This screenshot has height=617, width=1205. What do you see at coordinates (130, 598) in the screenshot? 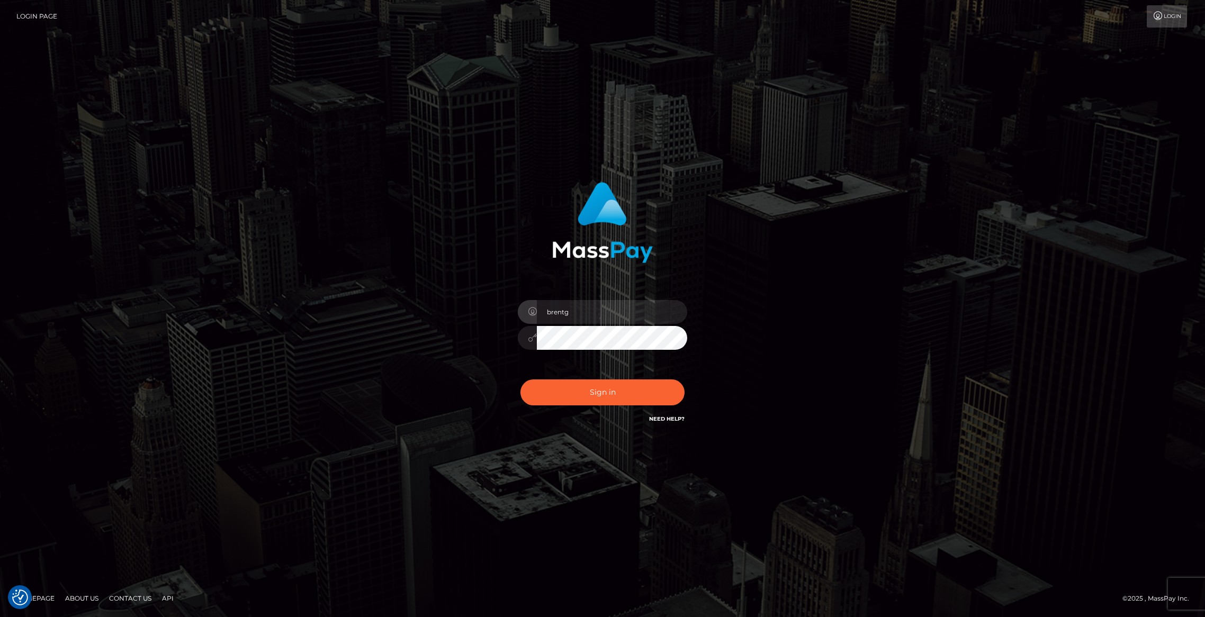
I see `a: Contact Us` at bounding box center [130, 598].